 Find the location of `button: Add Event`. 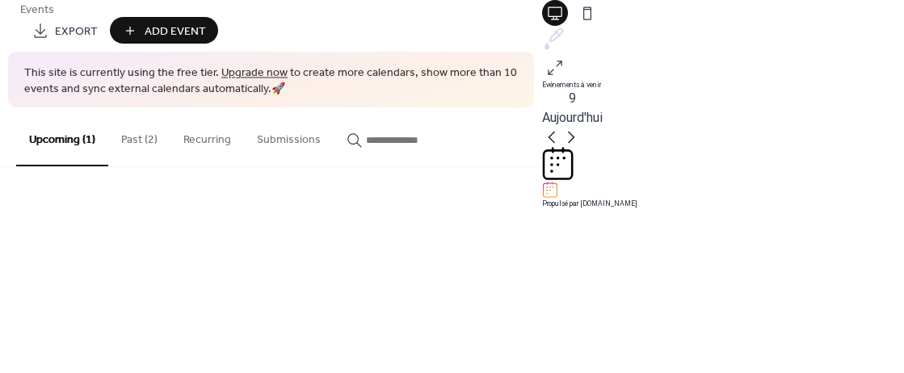

button: Add Event is located at coordinates (164, 30).